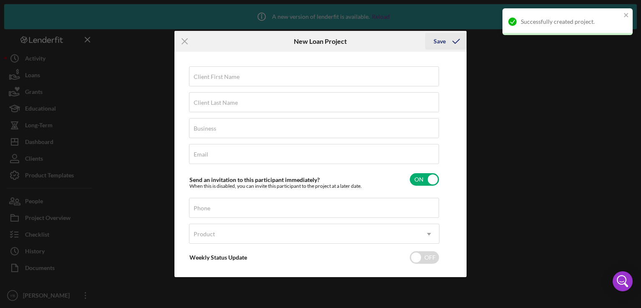  What do you see at coordinates (216, 103) in the screenshot?
I see `label: Client Last Name` at bounding box center [216, 103].